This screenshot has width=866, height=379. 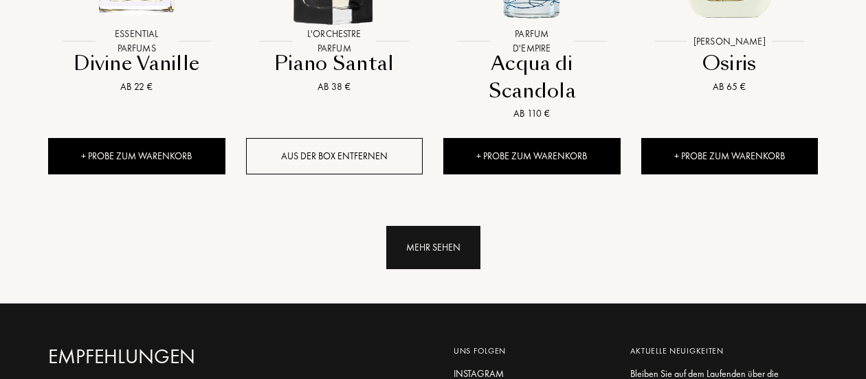 What do you see at coordinates (335, 87) in the screenshot?
I see `div: Ab 38 €` at bounding box center [335, 87].